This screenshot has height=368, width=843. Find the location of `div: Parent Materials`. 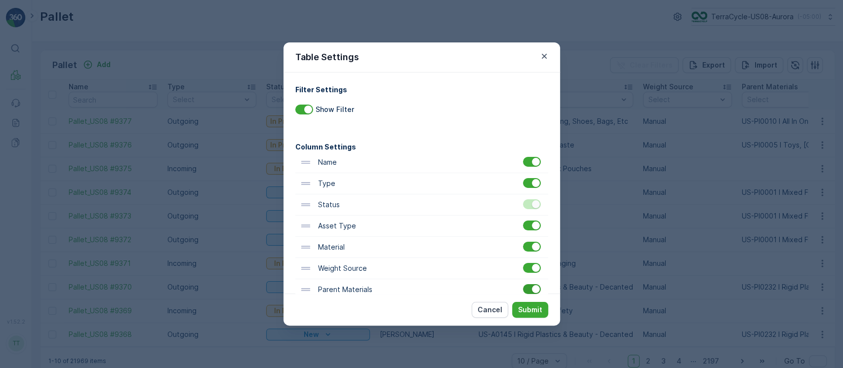

div: Parent Materials is located at coordinates (422, 290).